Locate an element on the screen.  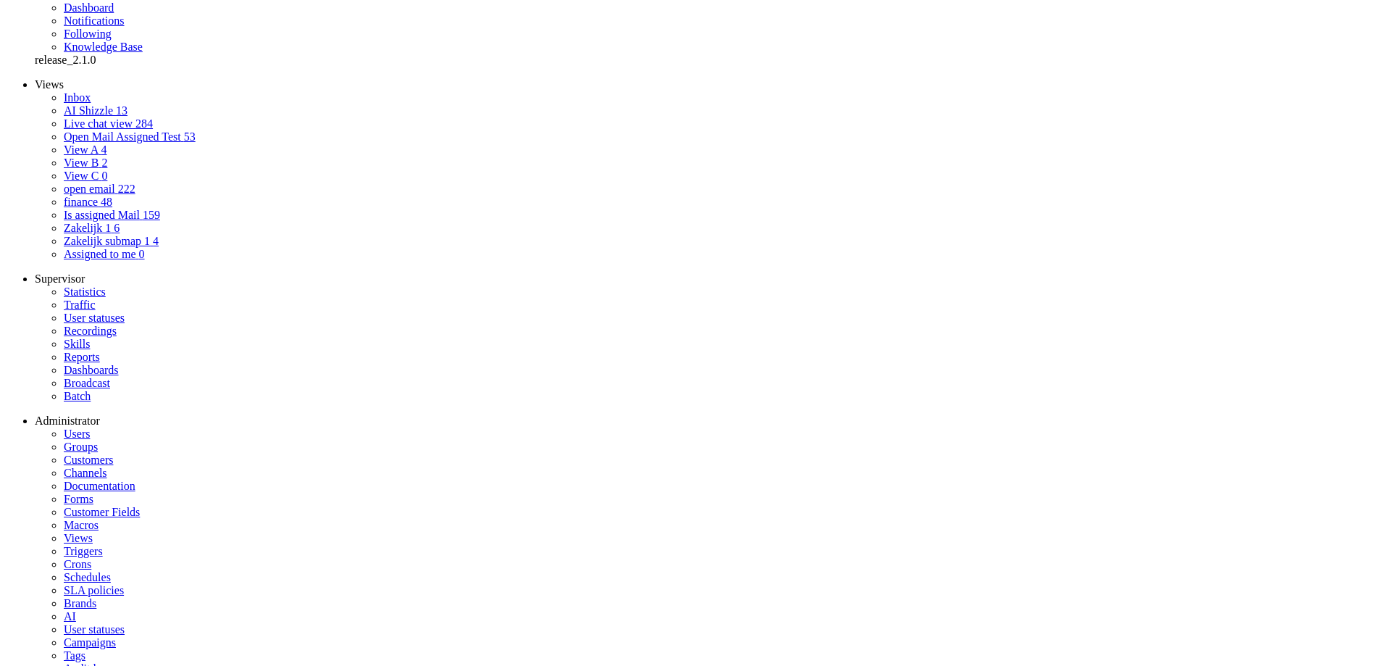
a: finance 48 is located at coordinates (88, 201).